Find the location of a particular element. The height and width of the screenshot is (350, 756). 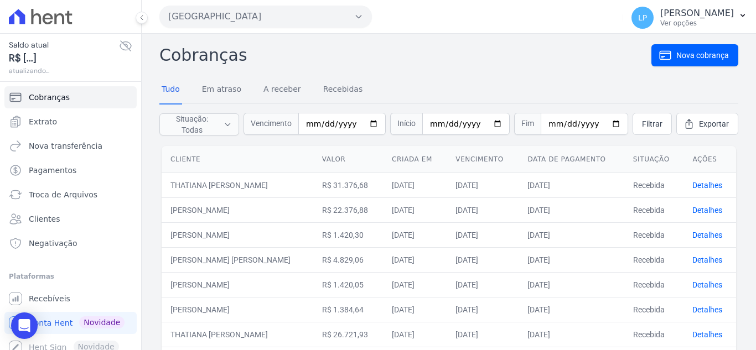

span: Pagamentos is located at coordinates (53, 170).